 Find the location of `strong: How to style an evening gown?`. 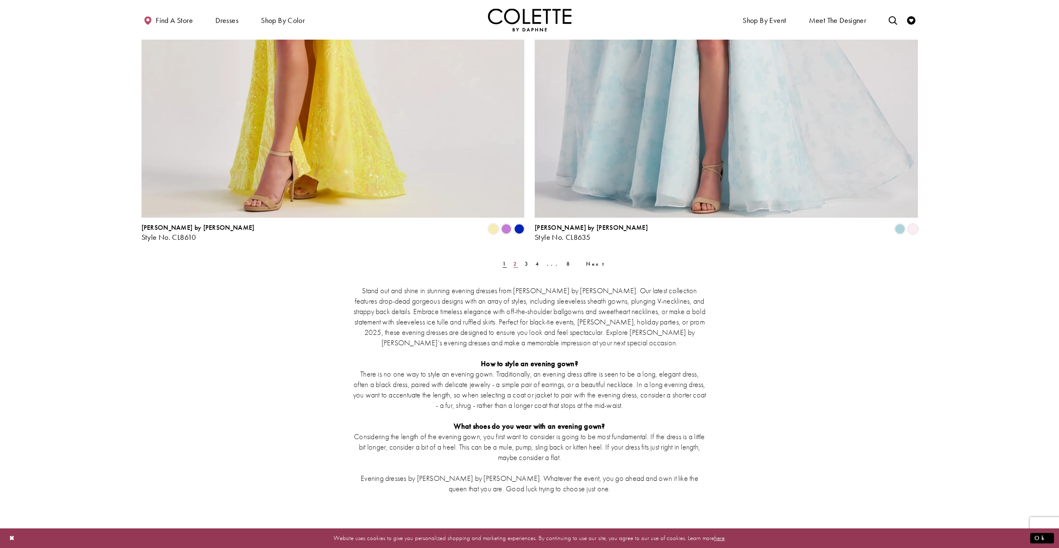

strong: How to style an evening gown? is located at coordinates (529, 363).